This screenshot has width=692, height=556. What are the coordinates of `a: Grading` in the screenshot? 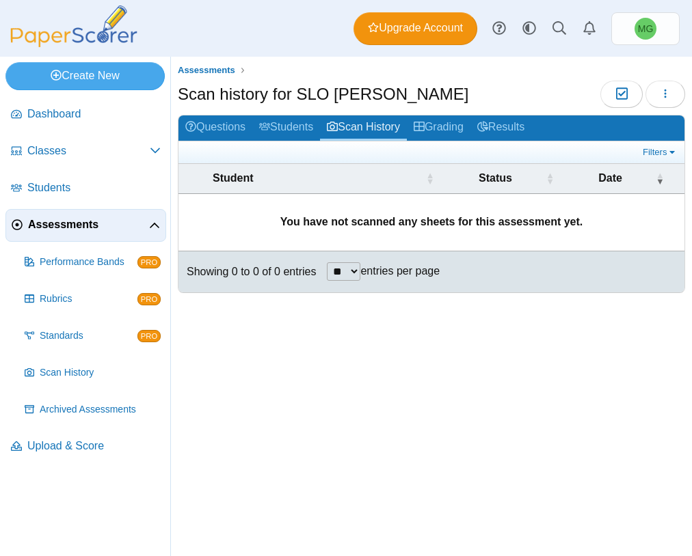 It's located at (438, 128).